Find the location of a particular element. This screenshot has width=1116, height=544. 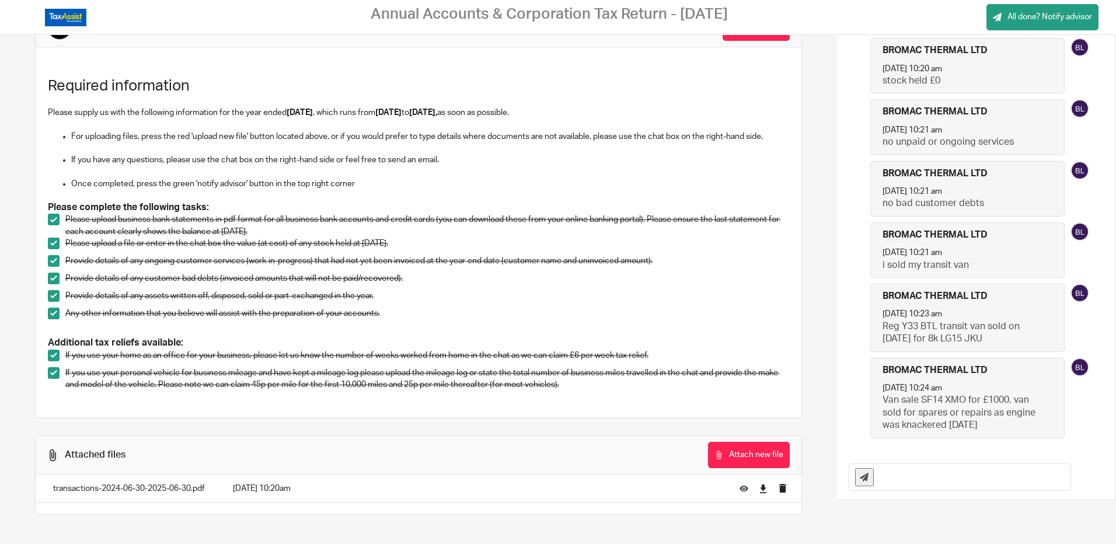

p: For uploading files, press the red 'upload new file' button located above, or if you would prefer... is located at coordinates (430, 137).